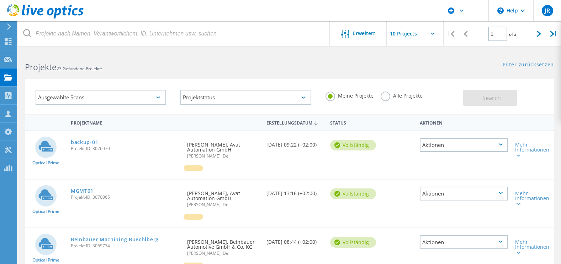 The width and height of the screenshot is (561, 264). I want to click on span: Projekt-ID: 3069774, so click(125, 246).